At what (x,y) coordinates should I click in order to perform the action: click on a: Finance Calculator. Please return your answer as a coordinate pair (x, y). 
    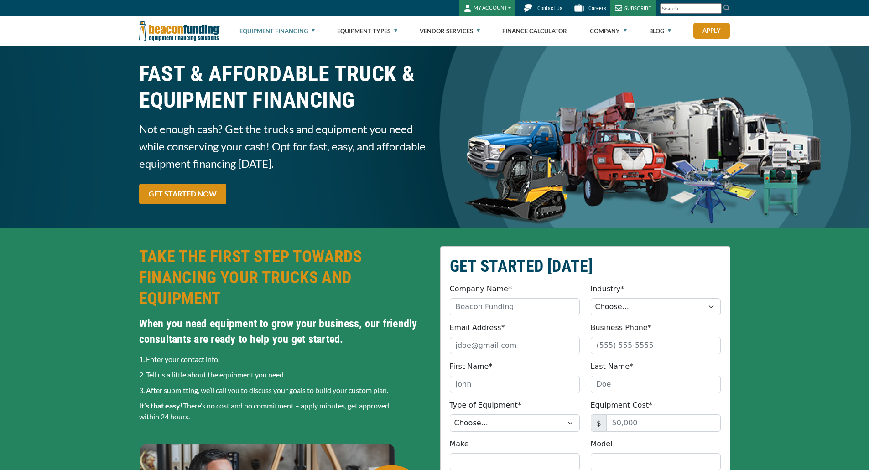
    Looking at the image, I should click on (534, 31).